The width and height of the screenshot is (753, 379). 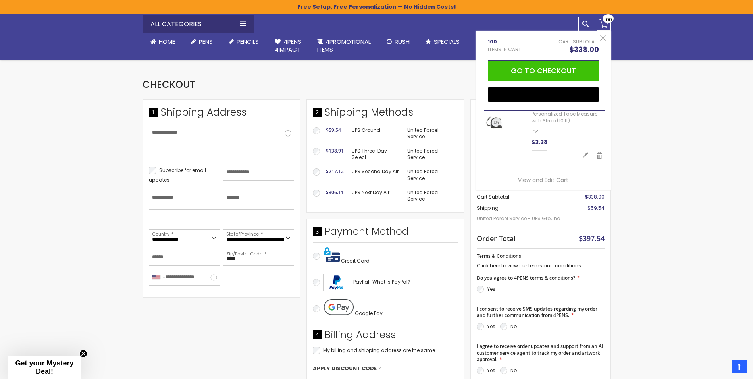 I want to click on td: UPS Three-Day Select, so click(x=376, y=154).